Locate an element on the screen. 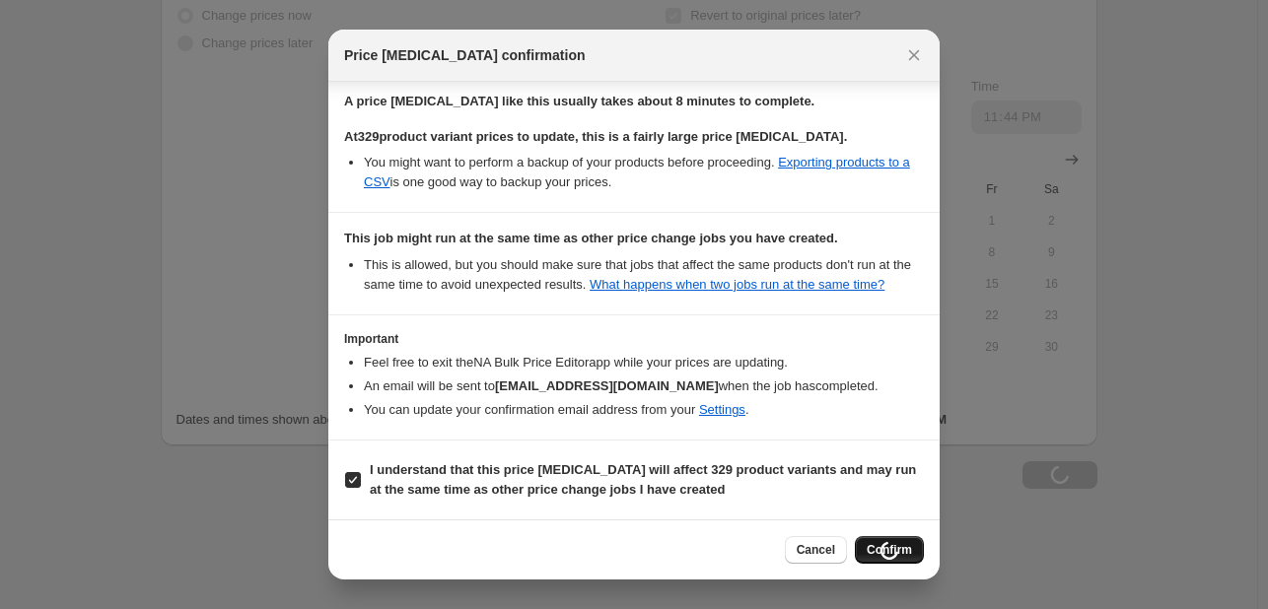 This screenshot has width=1268, height=609. li: Feel free to exit the NA Bulk Price Editor app while your prices are updating. is located at coordinates (644, 363).